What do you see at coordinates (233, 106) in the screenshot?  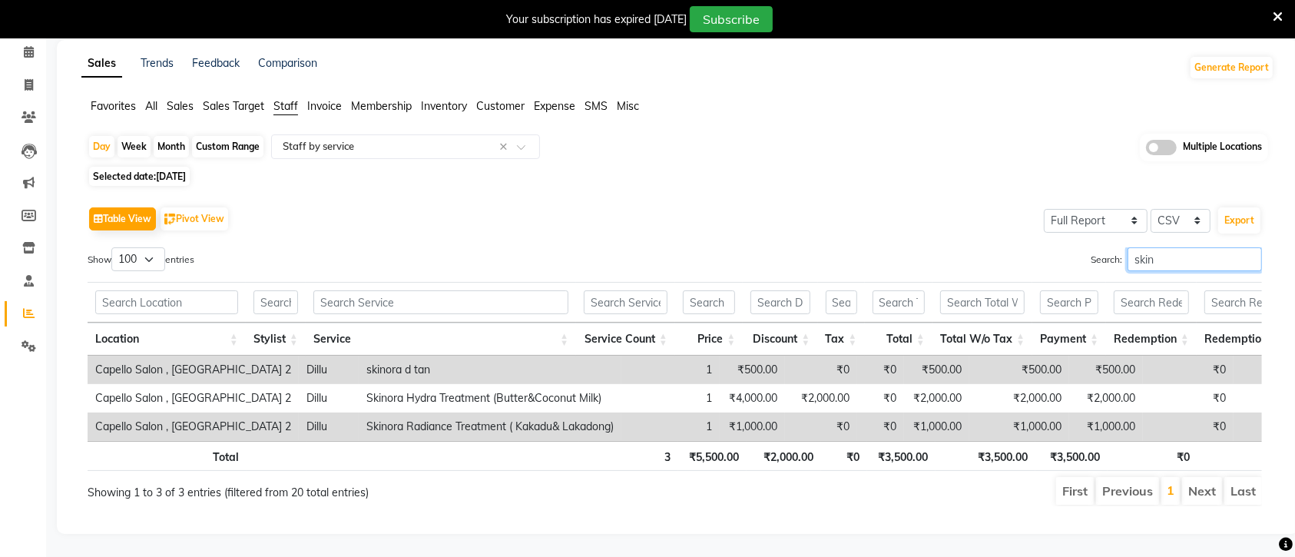 I see `span: Sales Target` at bounding box center [233, 106].